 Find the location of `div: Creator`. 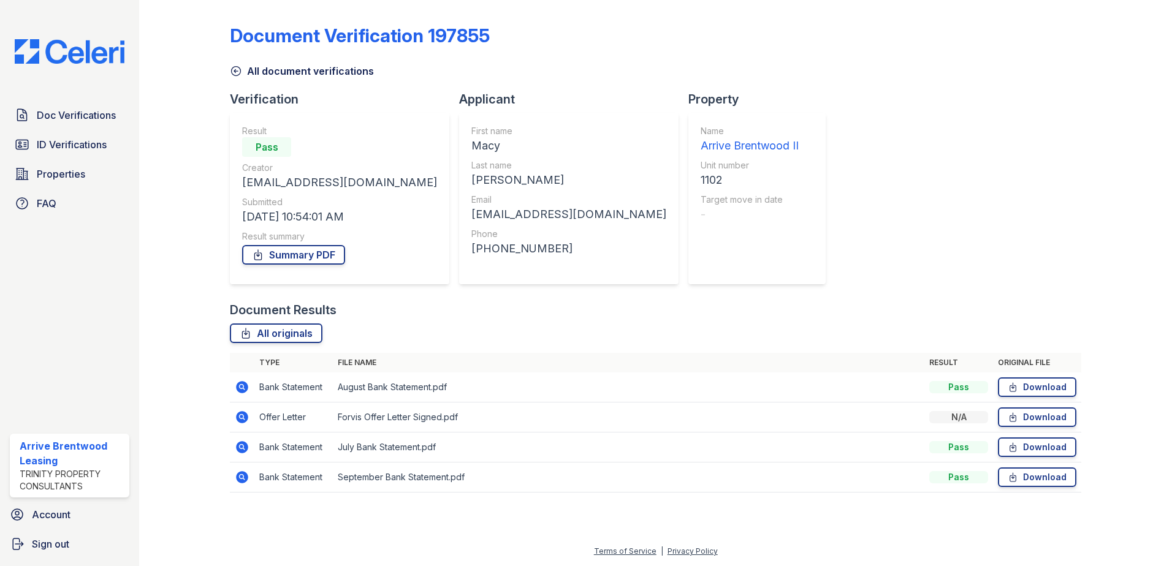

div: Creator is located at coordinates (340, 168).